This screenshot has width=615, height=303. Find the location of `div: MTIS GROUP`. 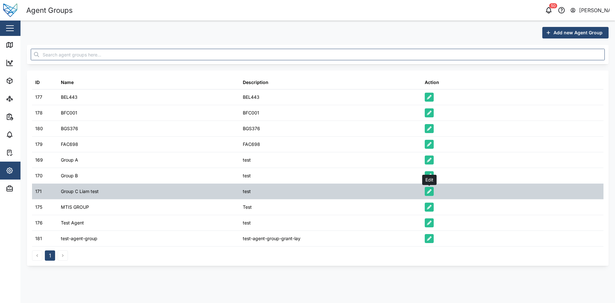

div: MTIS GROUP is located at coordinates (75, 207).